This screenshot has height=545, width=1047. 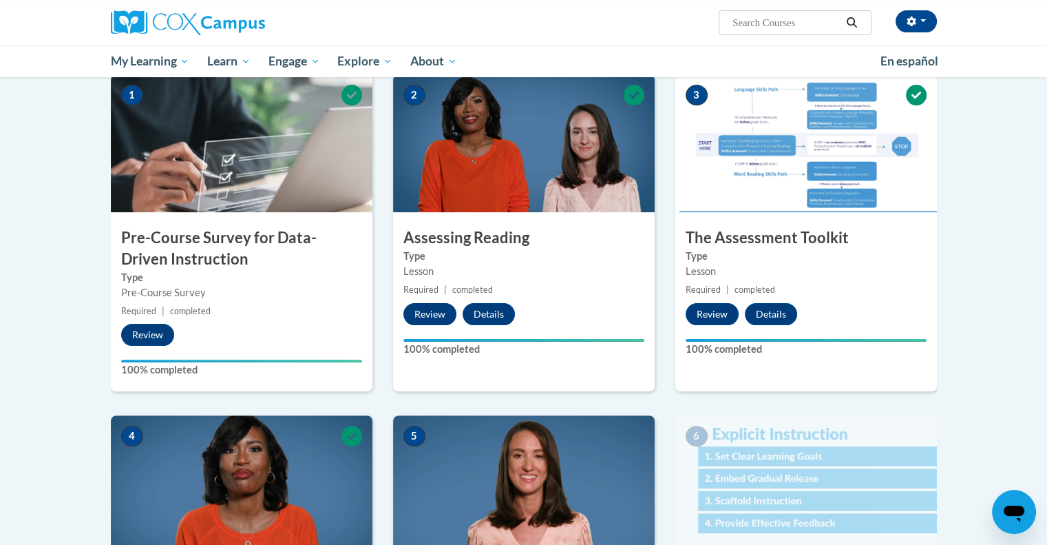 I want to click on span: Learn, so click(x=229, y=61).